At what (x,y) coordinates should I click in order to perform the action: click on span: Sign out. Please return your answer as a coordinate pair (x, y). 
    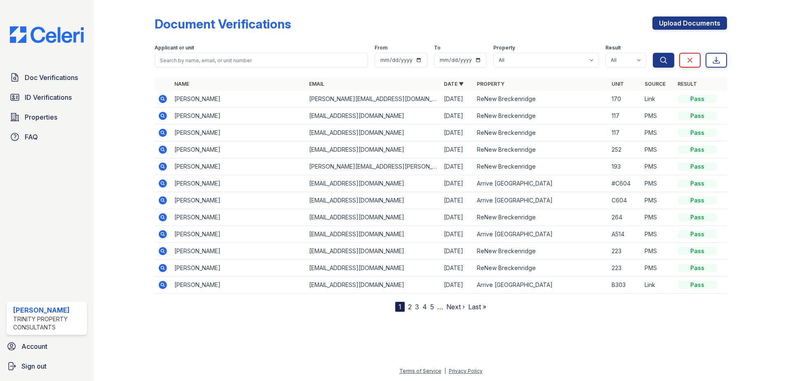
    Looking at the image, I should click on (34, 366).